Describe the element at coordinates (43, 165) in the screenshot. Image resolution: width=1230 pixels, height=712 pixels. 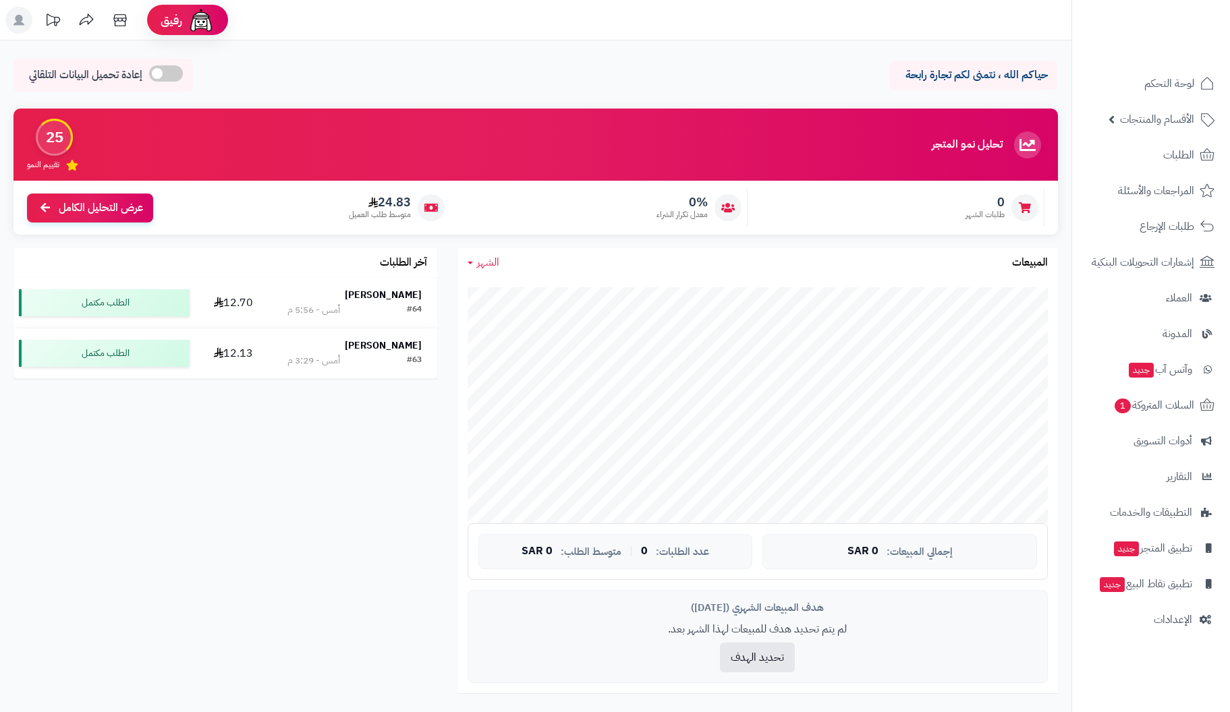
I see `span: تقييم النمو` at that location.